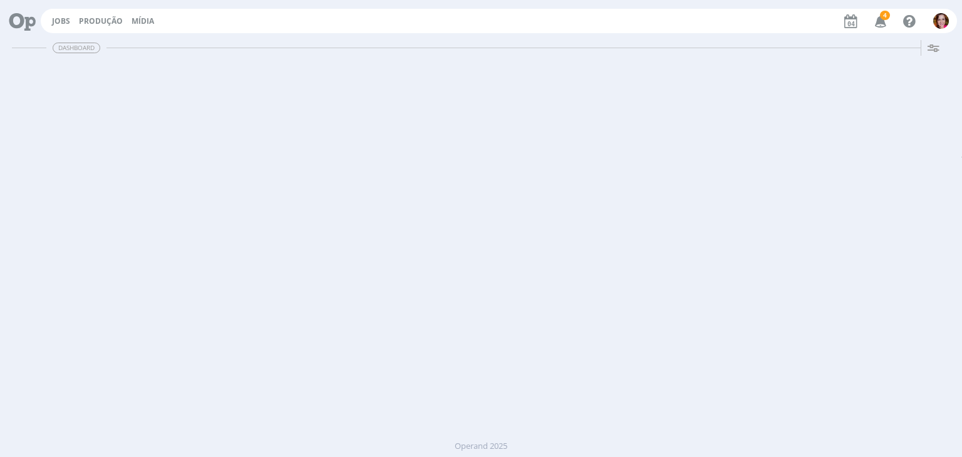  Describe the element at coordinates (61, 21) in the screenshot. I see `button: Jobs` at that location.